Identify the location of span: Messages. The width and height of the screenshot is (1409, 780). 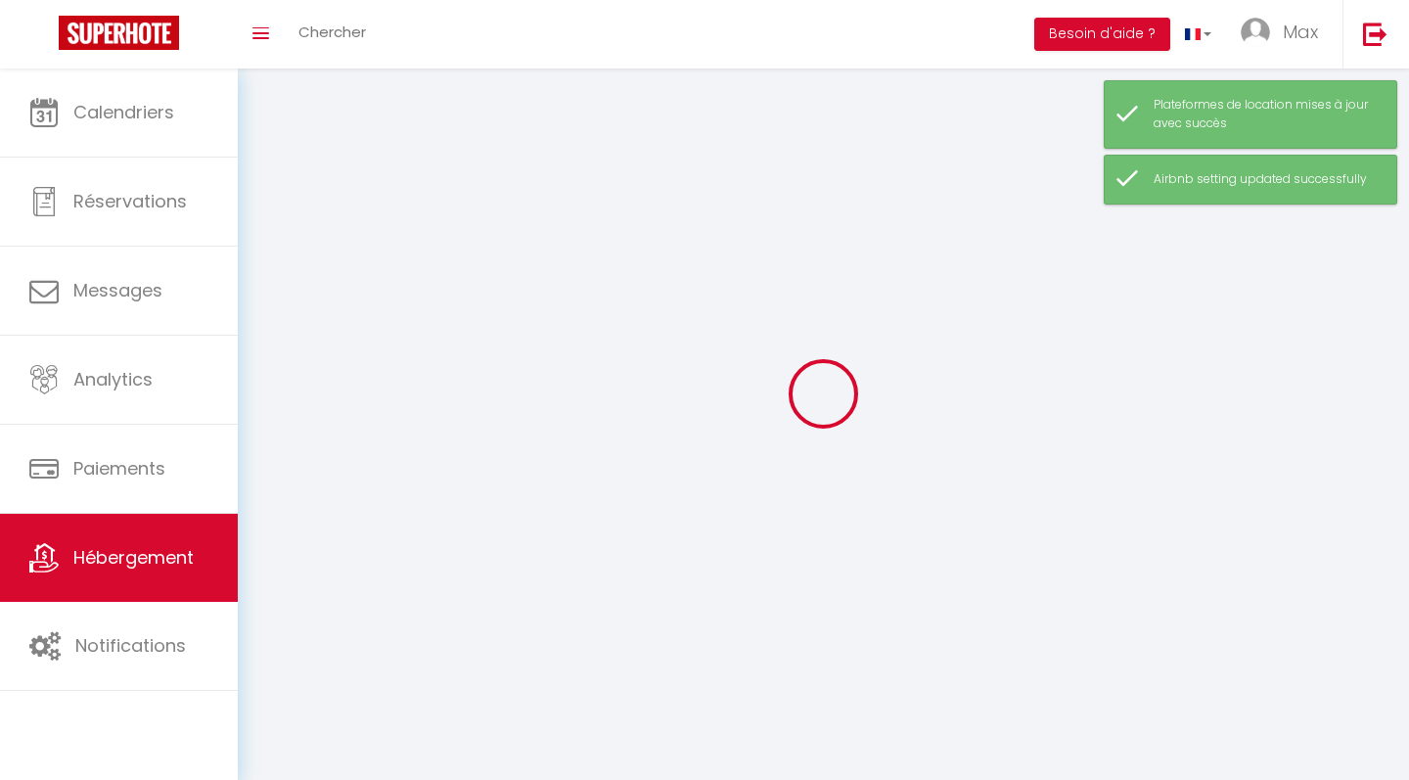
(117, 290).